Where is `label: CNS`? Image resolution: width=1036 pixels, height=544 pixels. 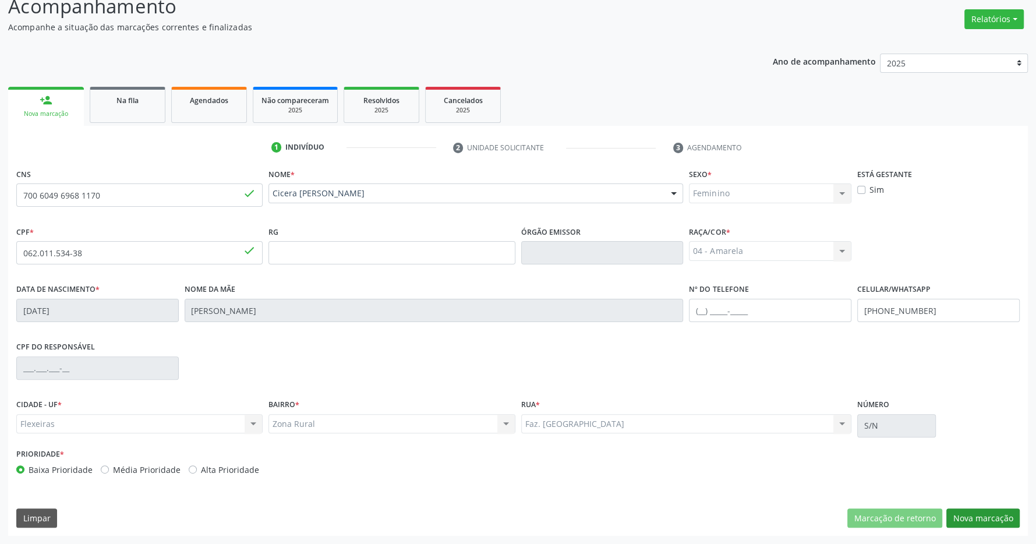
label: CNS is located at coordinates (23, 174).